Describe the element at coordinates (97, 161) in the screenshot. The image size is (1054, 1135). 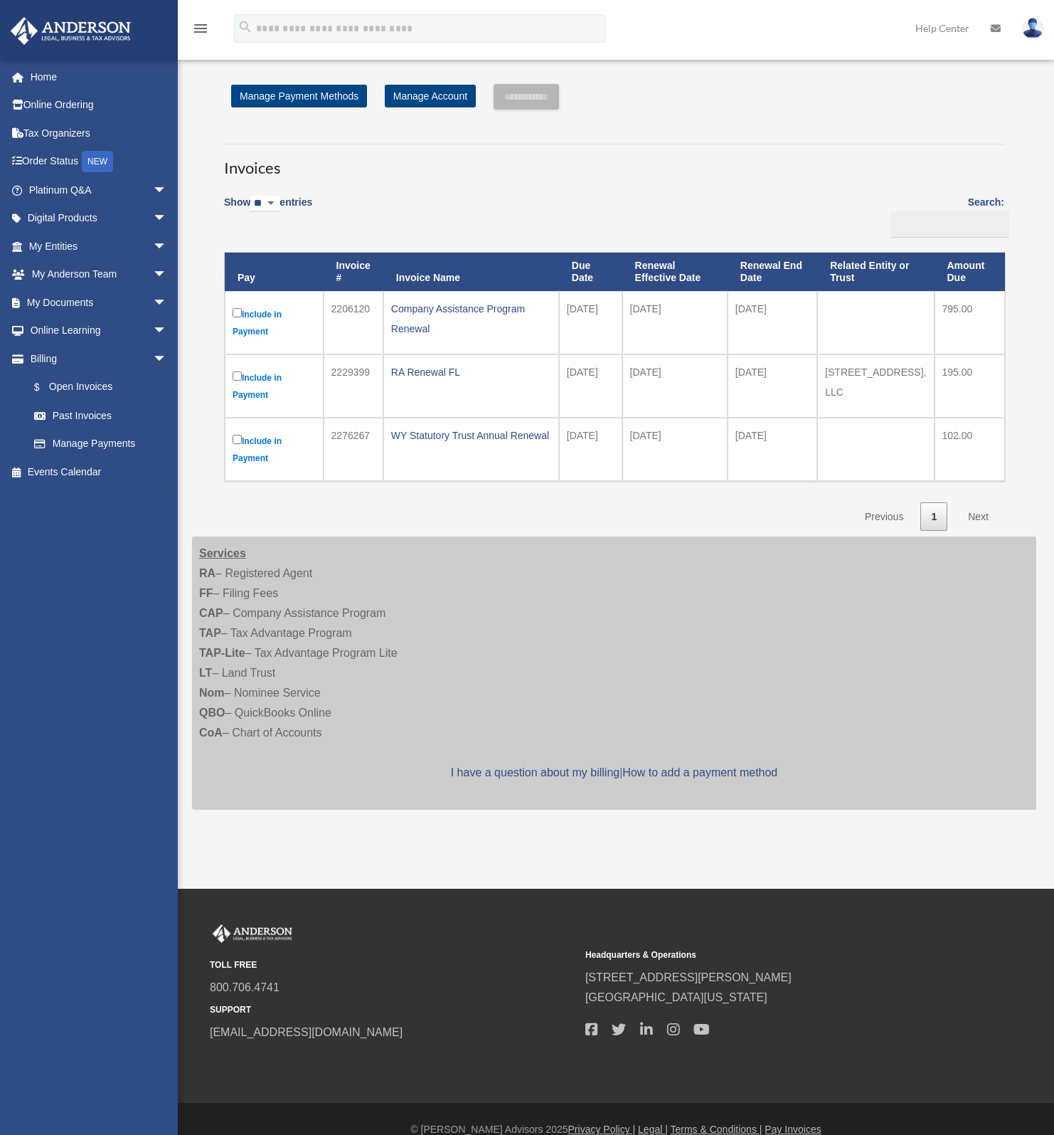
I see `div: NEW` at that location.